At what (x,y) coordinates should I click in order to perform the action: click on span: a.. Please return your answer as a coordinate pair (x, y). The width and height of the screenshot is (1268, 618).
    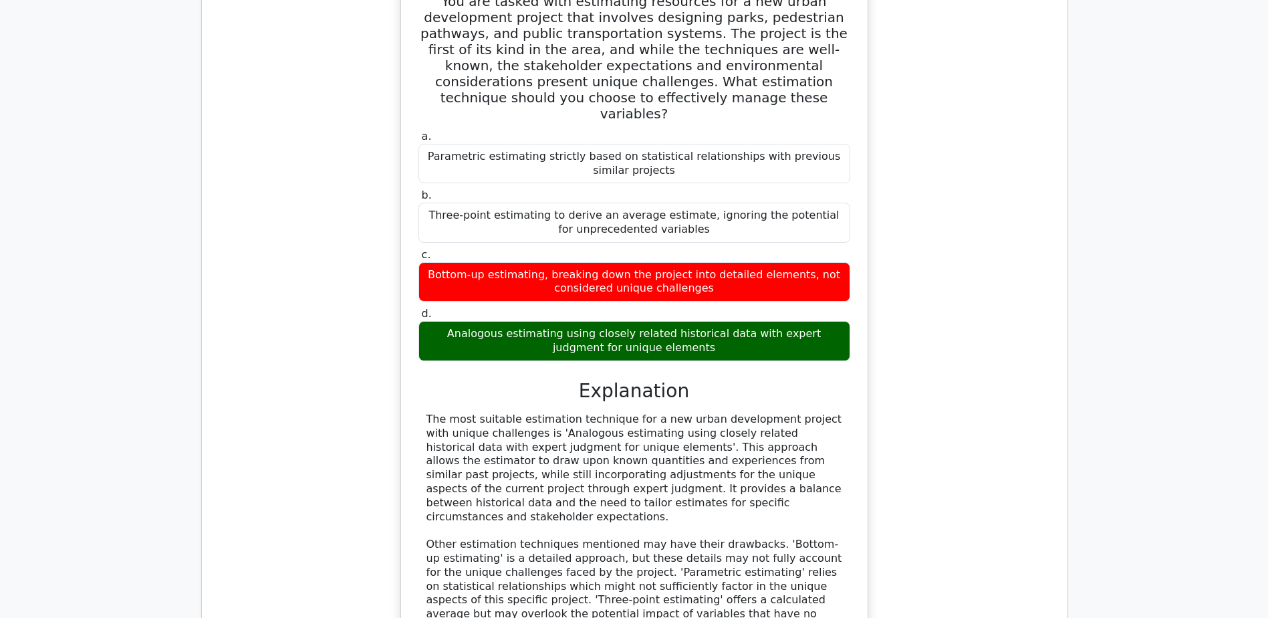
    Looking at the image, I should click on (427, 136).